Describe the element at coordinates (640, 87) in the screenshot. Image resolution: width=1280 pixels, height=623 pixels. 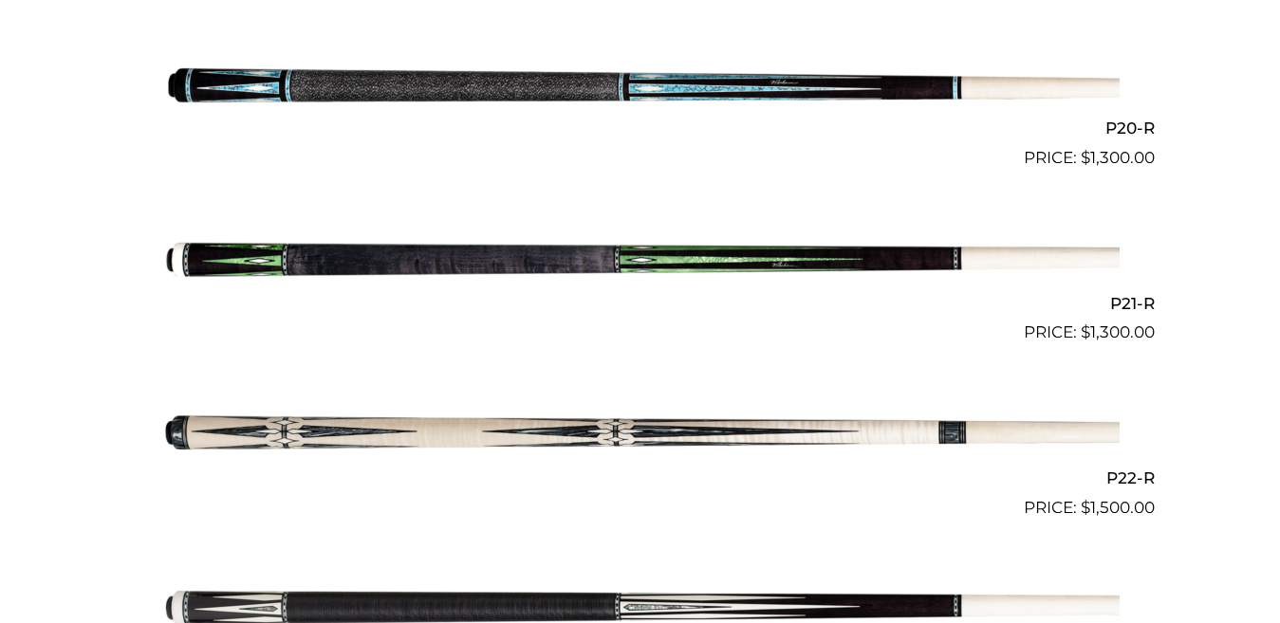
I see `a: P20-R $1,300.00` at that location.